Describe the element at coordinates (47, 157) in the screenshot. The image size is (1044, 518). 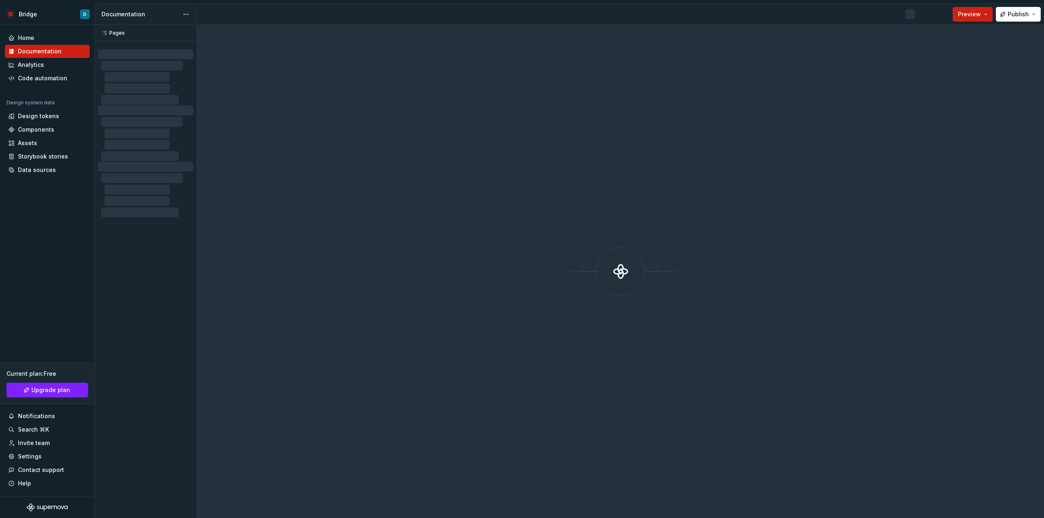
I see `a: Storybook stories` at that location.